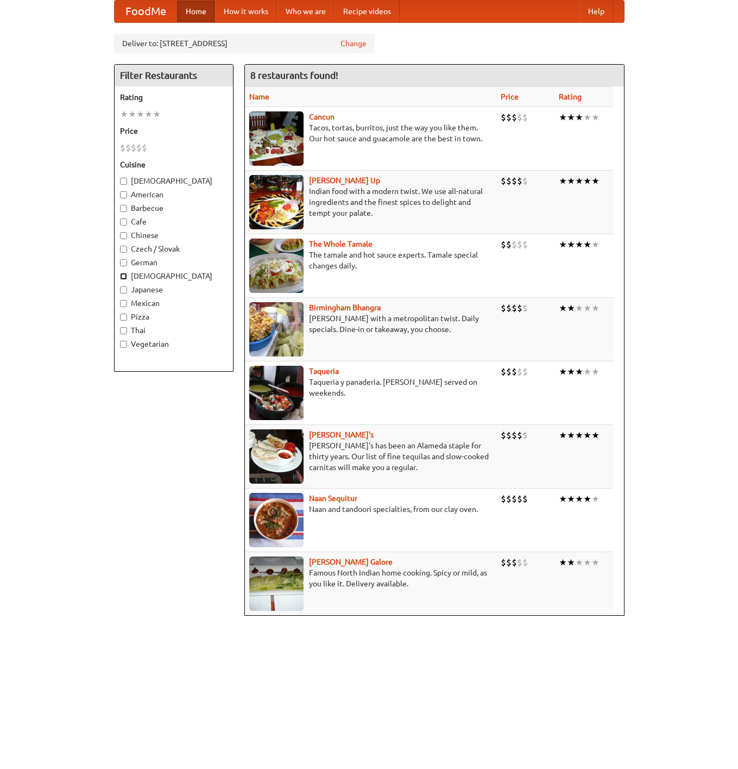  Describe the element at coordinates (345, 307) in the screenshot. I see `b: Birmingham Bhangra` at that location.